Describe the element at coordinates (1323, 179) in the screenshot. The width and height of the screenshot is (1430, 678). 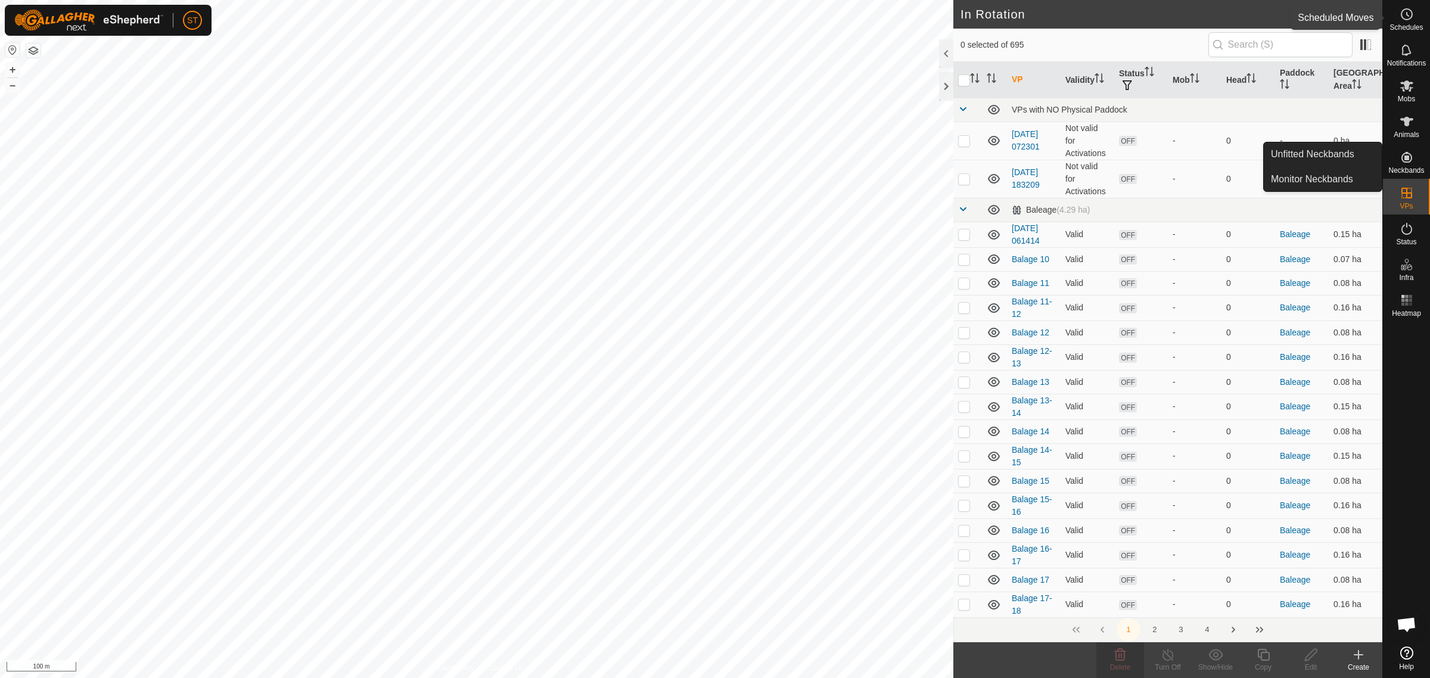
I see `li: Monitor Neckbands` at that location.